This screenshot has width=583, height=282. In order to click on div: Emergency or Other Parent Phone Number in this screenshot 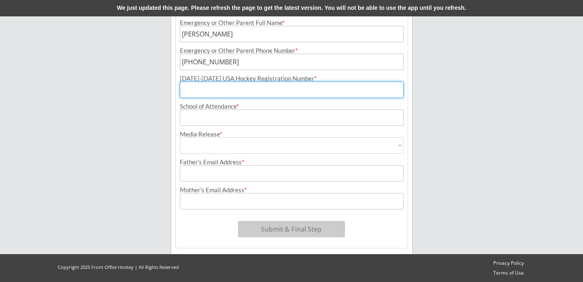, I will do `click(292, 50)`.